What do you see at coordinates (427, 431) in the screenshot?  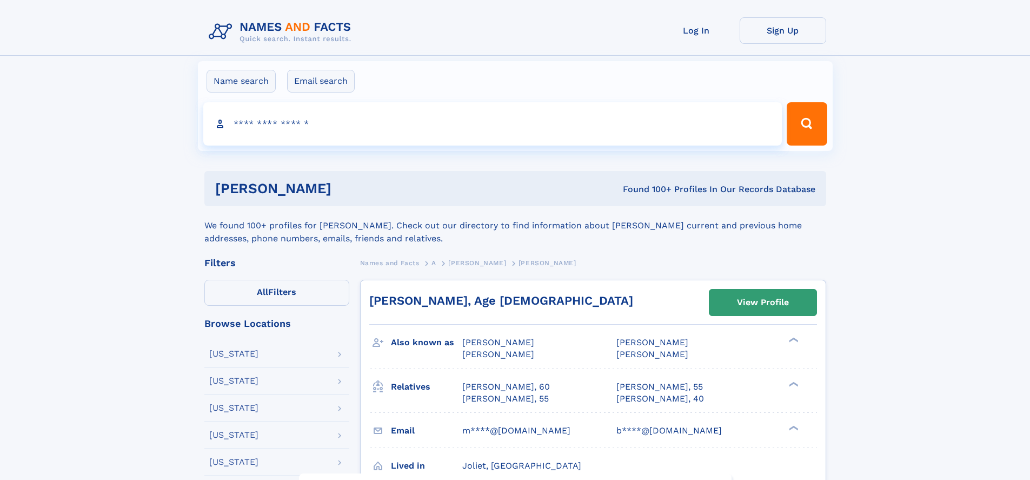 I see `h3: Email` at bounding box center [427, 431].